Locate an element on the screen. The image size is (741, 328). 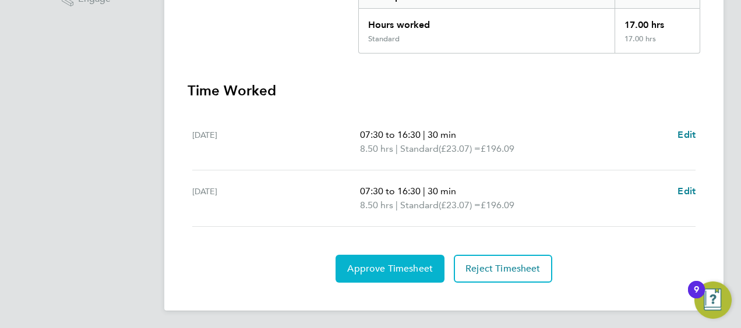
button: Open Resource Center, 9 new notifications is located at coordinates (713, 301).